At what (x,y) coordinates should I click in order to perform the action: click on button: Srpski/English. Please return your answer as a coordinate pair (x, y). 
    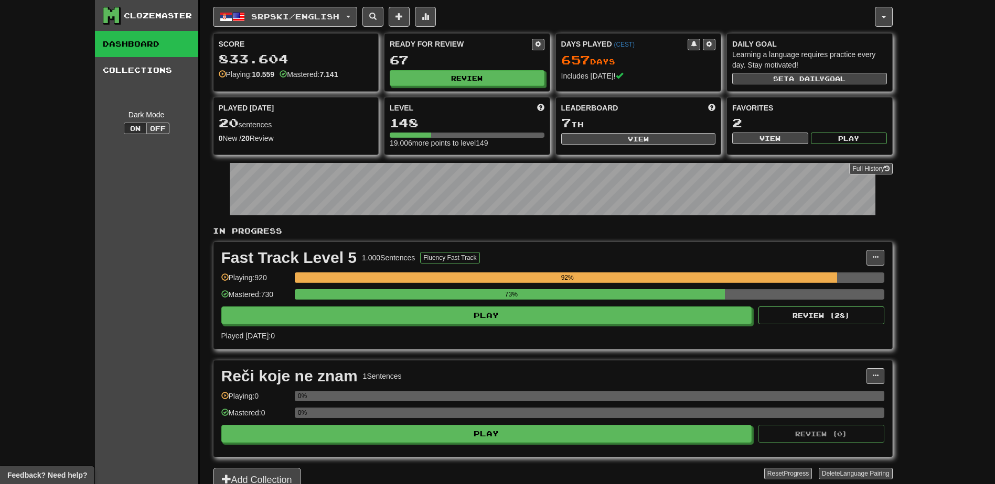
    Looking at the image, I should click on (285, 17).